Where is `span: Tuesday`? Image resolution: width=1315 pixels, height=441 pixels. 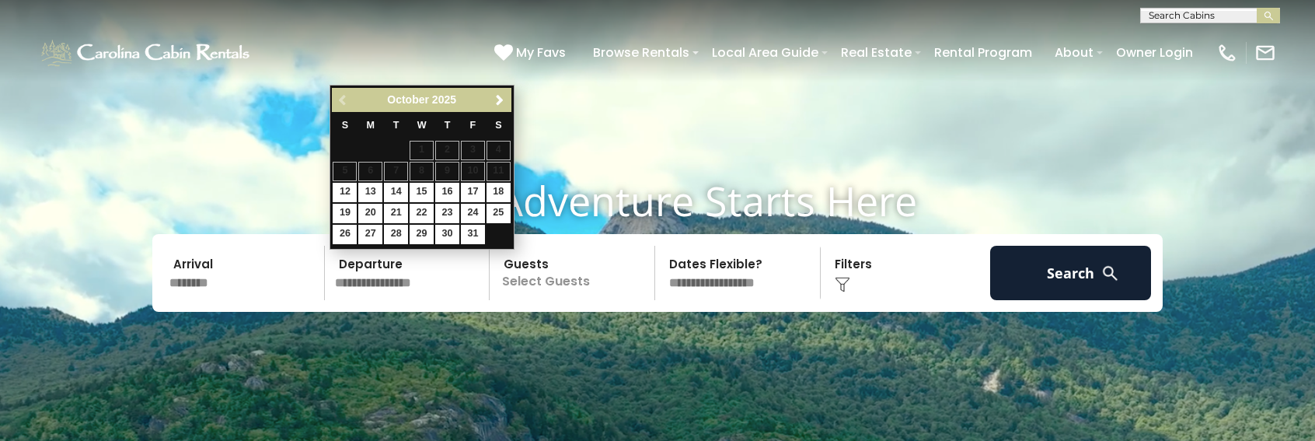
span: Tuesday is located at coordinates (396, 125).